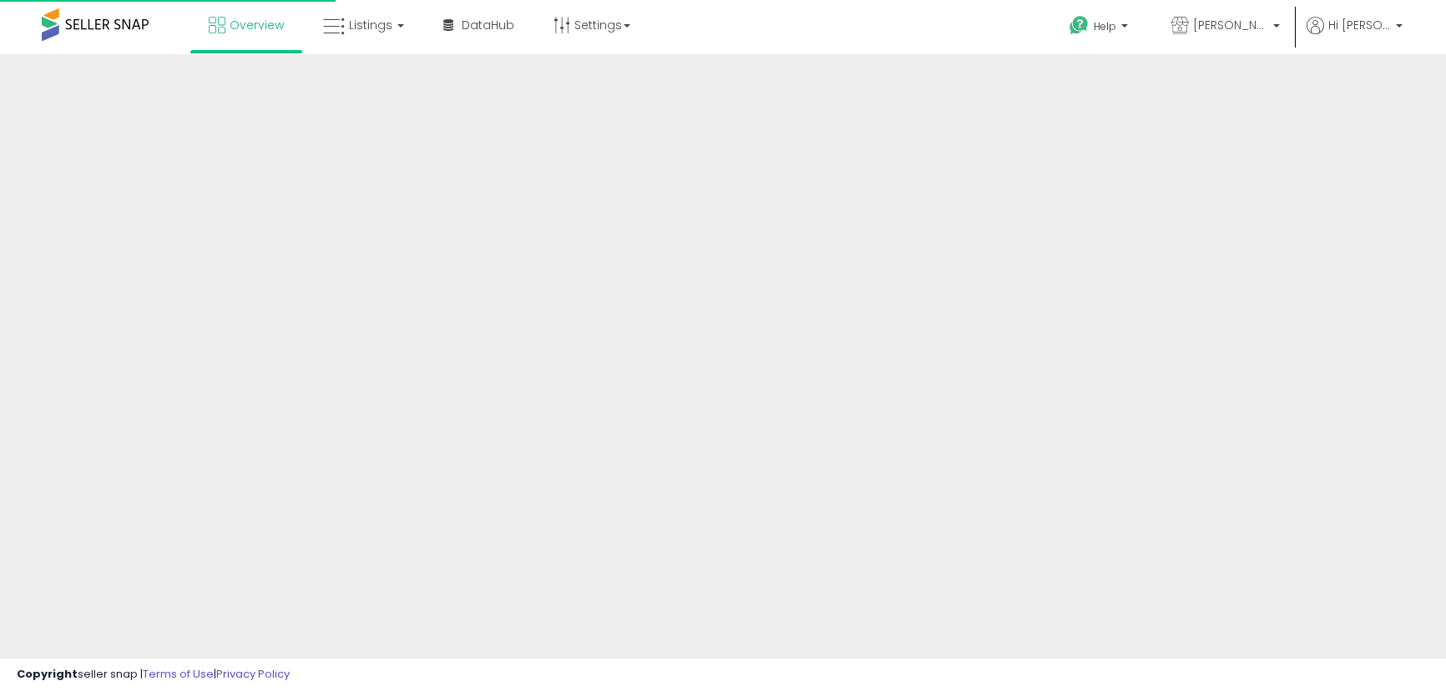 This screenshot has width=1446, height=691. Describe the element at coordinates (1079, 25) in the screenshot. I see `i: Get Help` at that location.